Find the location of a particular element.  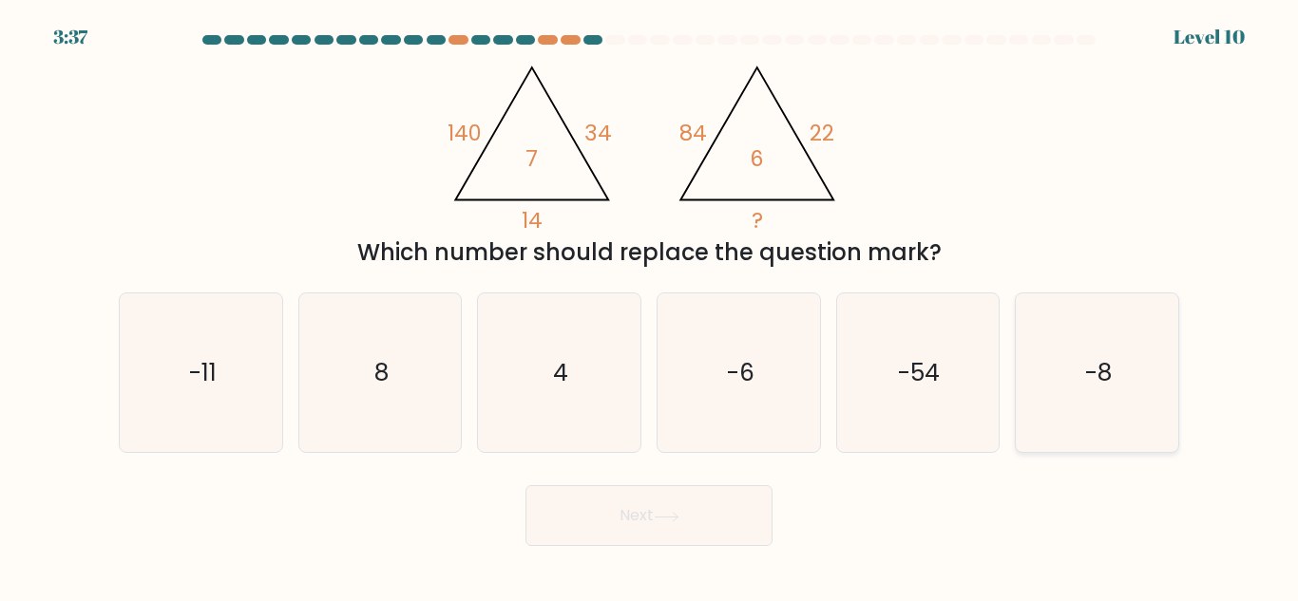

div: 3:37 is located at coordinates (70, 37).